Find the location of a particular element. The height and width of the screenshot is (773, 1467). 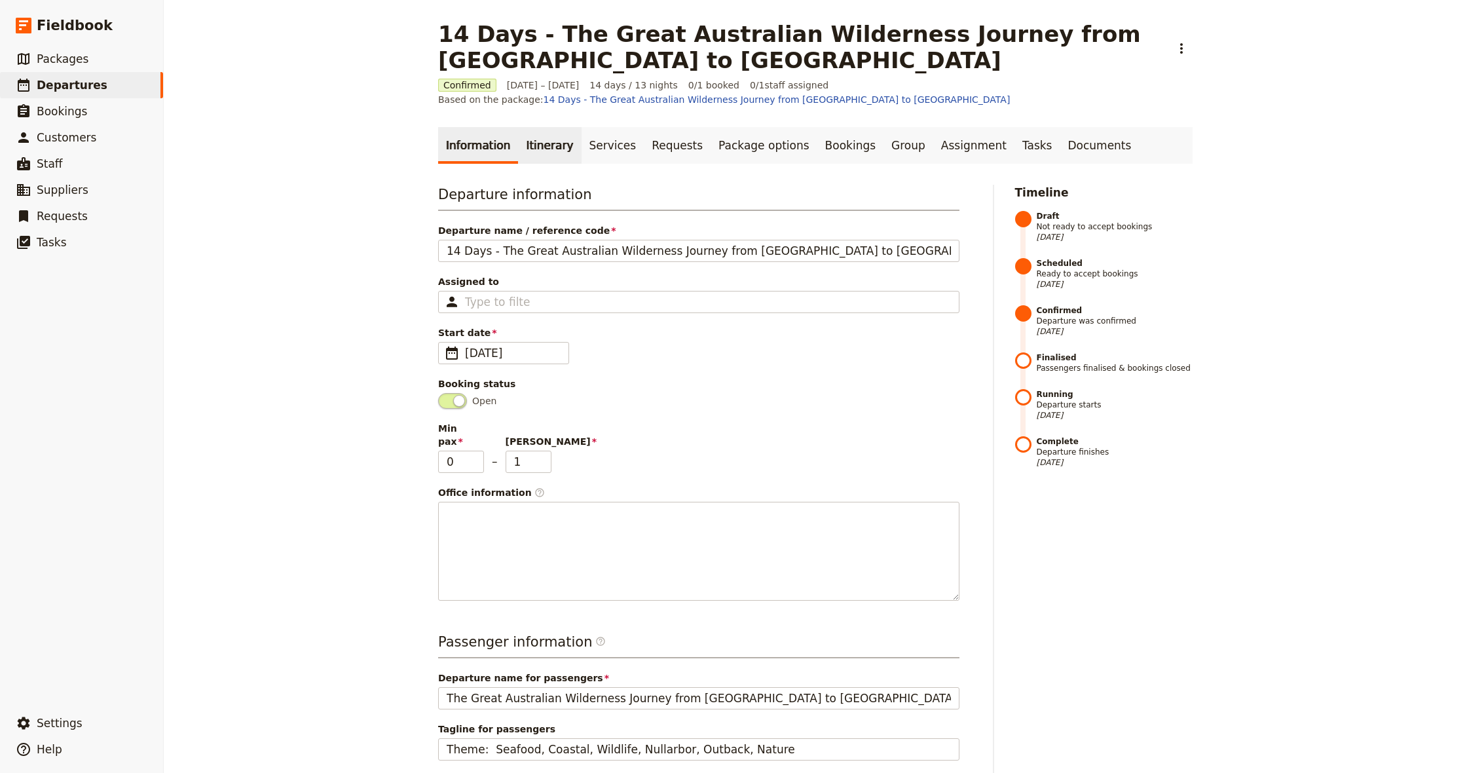

span: Requests is located at coordinates (62, 216).